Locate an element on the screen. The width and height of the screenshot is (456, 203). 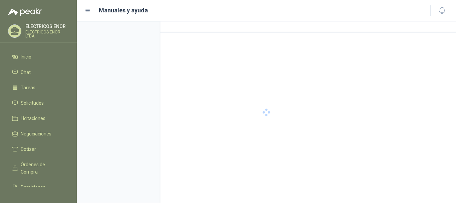
img: Logo peakr is located at coordinates (25, 12).